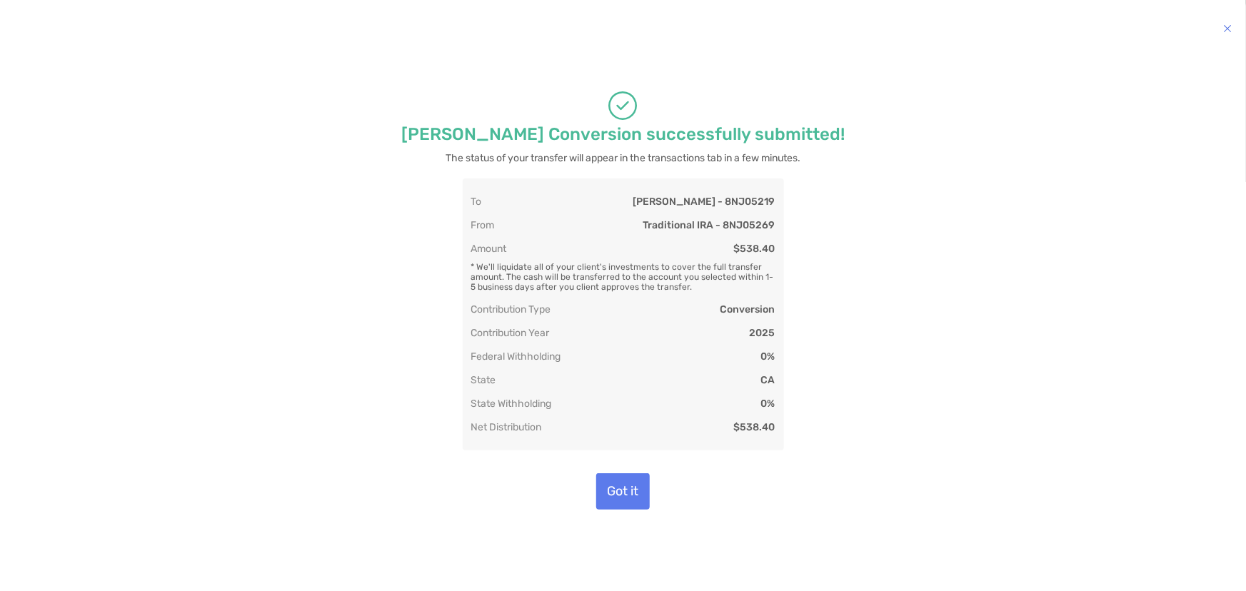 The height and width of the screenshot is (591, 1246). Describe the element at coordinates (511, 309) in the screenshot. I see `div: Contribution Type` at that location.